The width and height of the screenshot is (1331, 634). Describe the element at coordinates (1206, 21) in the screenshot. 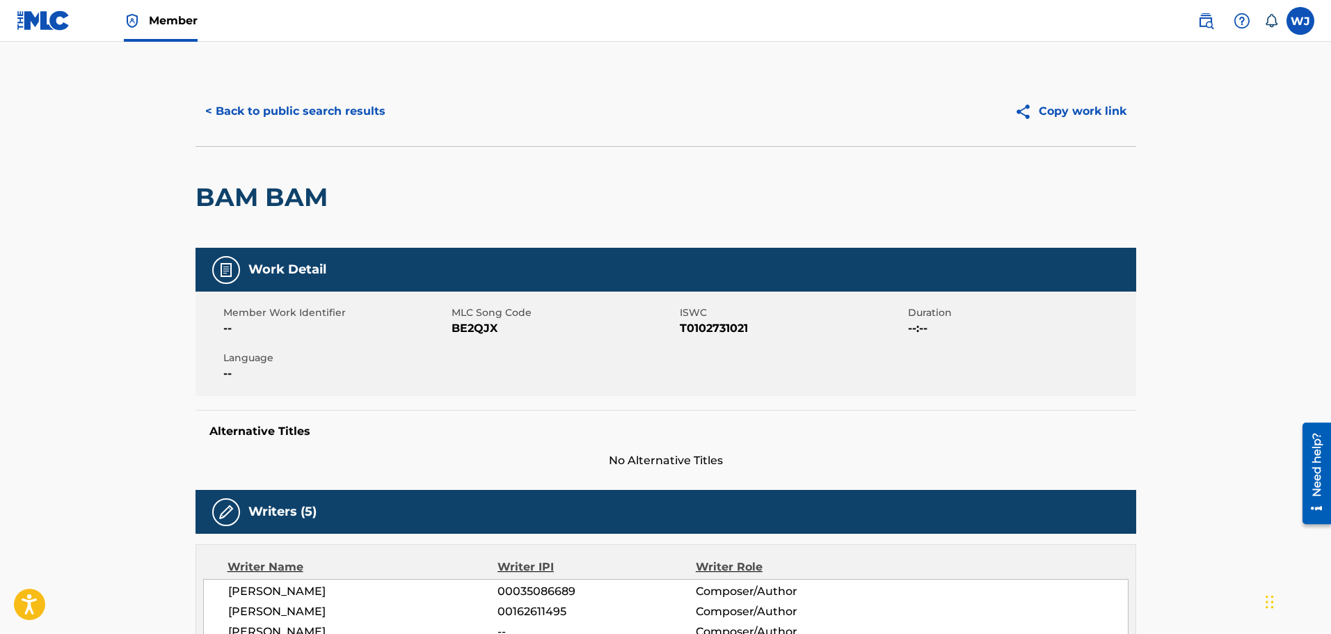

I see `img: search` at that location.